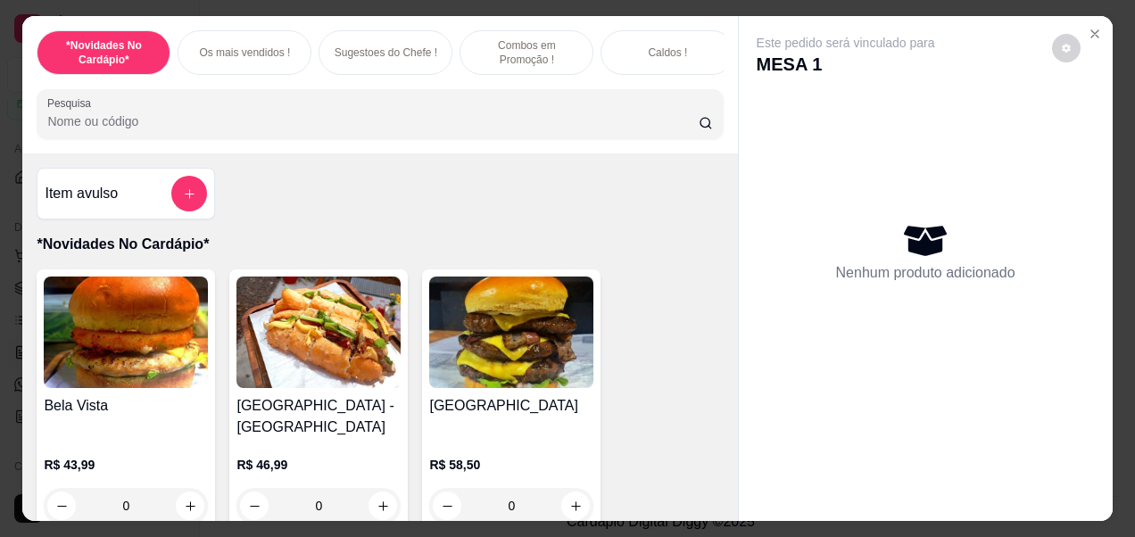 The image size is (1135, 537). What do you see at coordinates (386, 53) in the screenshot?
I see `p: Sugestoes do Chefe !` at bounding box center [386, 53].